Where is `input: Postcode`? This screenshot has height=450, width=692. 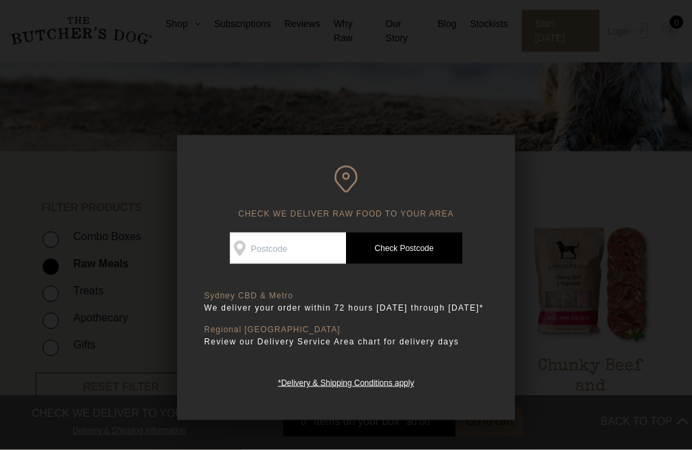
input: Postcode is located at coordinates (288, 248).